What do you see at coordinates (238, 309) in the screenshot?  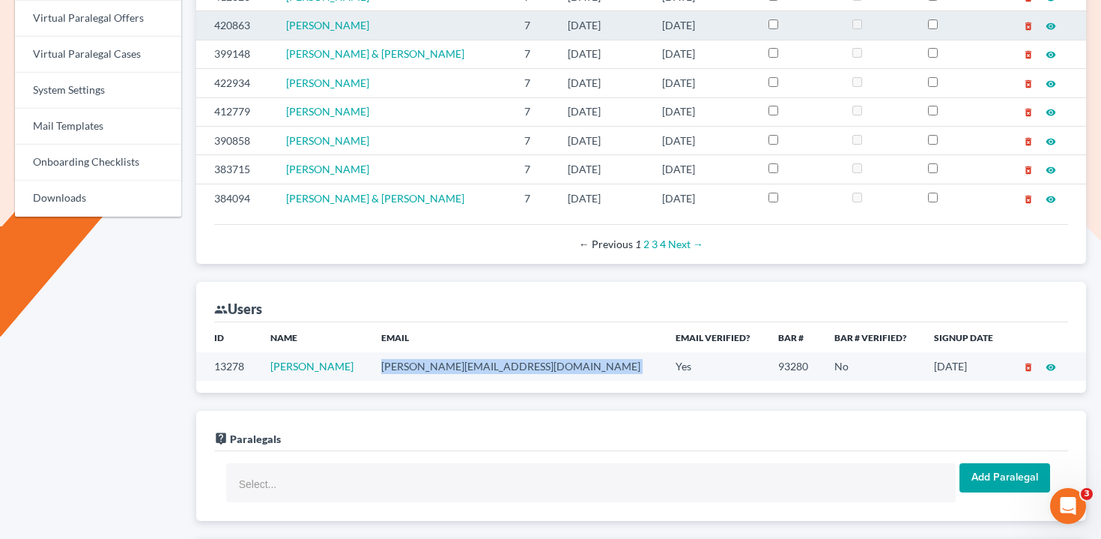 I see `div: Users` at bounding box center [238, 309].